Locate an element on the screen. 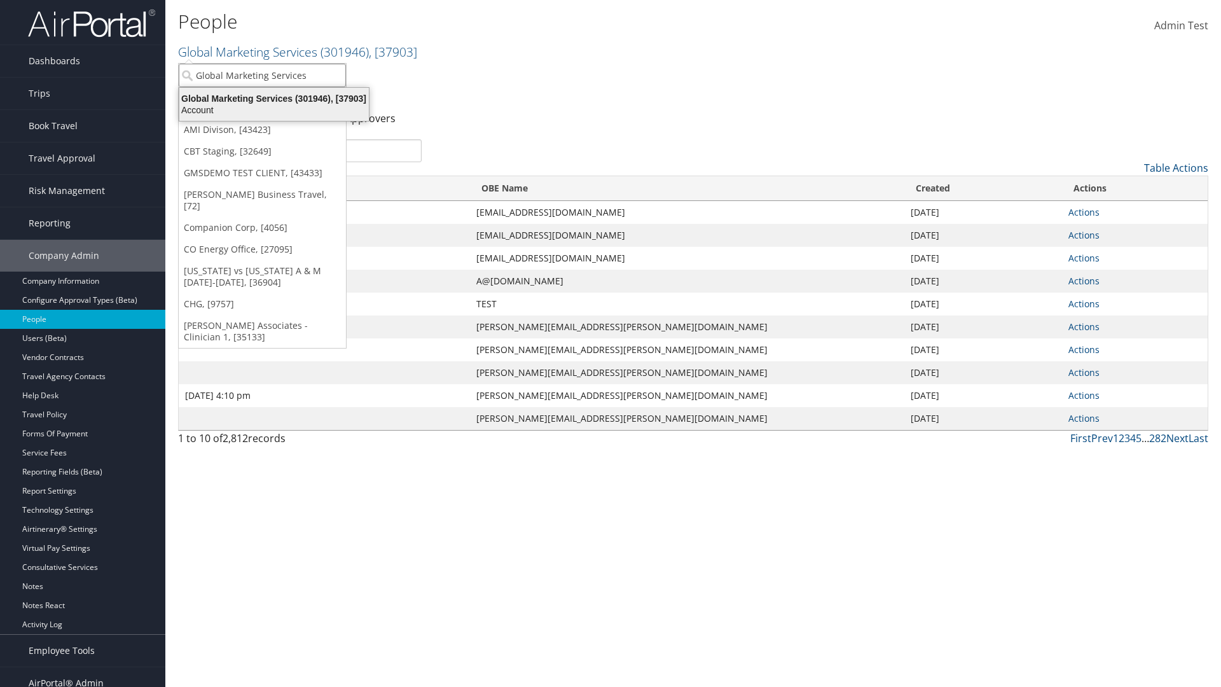  span: Admin Test is located at coordinates (1181, 25).